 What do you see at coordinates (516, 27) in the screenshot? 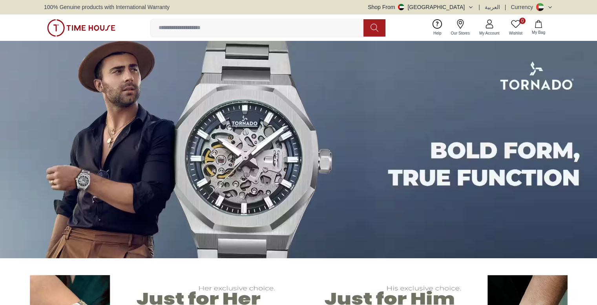
I see `a: 0Wishlist` at bounding box center [516, 27].